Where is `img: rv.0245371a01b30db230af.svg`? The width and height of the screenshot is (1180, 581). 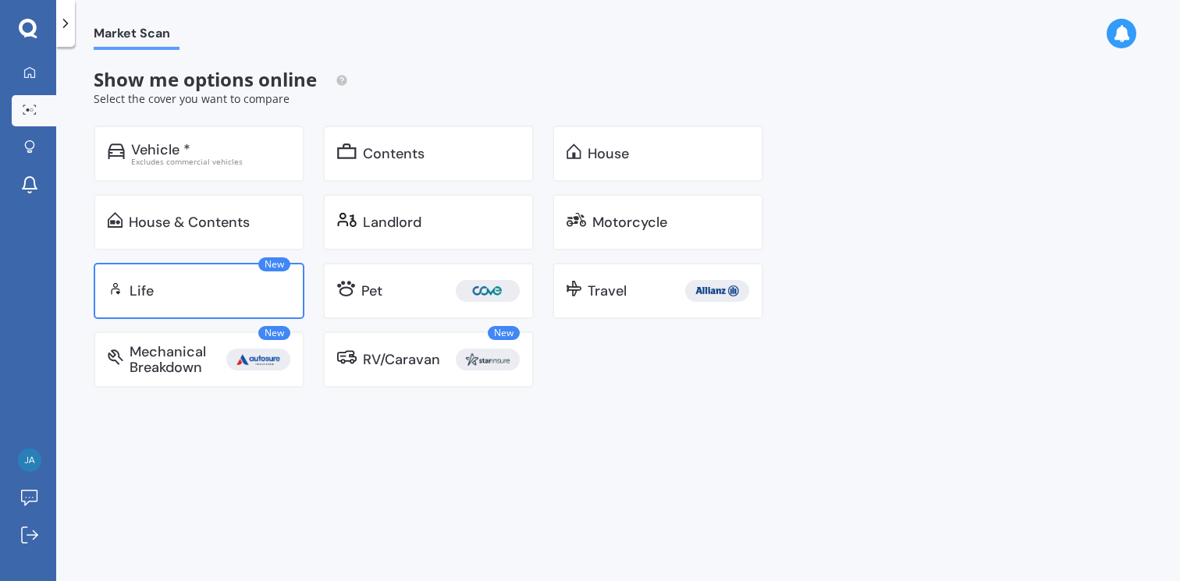
img: rv.0245371a01b30db230af.svg is located at coordinates (346, 357).